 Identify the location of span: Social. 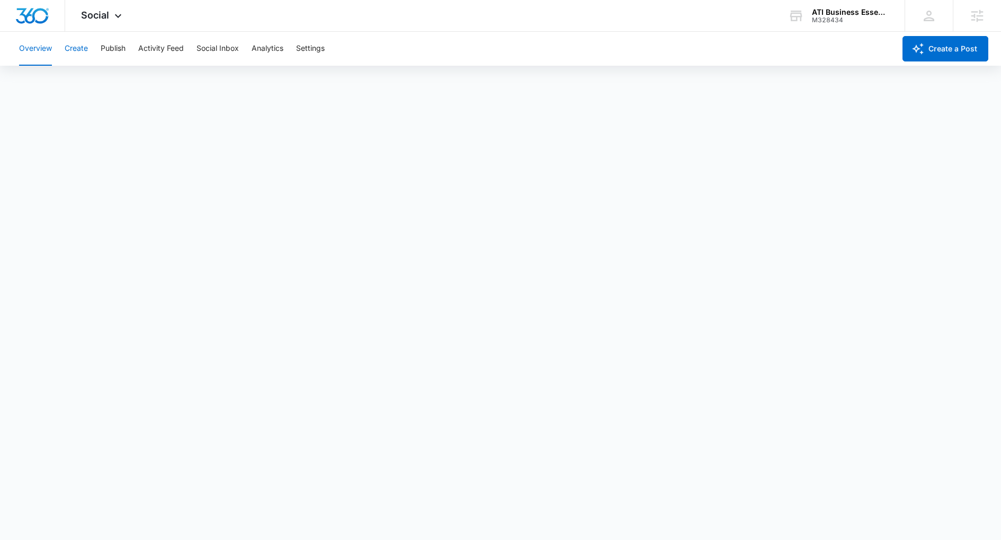
(95, 15).